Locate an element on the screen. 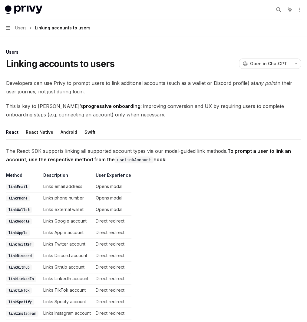 This screenshot has width=307, height=322. code: linkTikTok is located at coordinates (19, 290).